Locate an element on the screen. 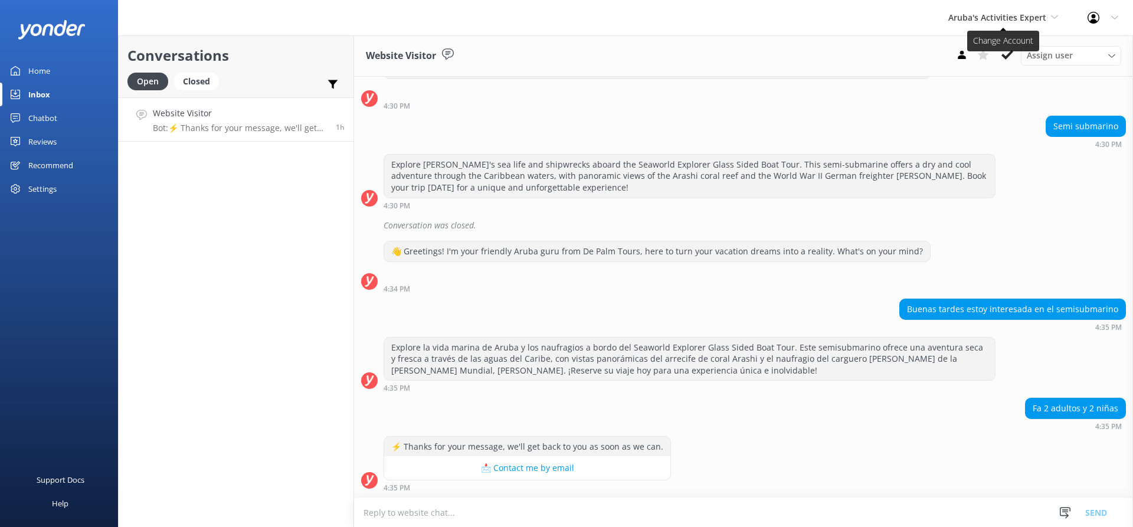  div: Buenas tardes estoy interesada en el semisubmarino is located at coordinates (1013, 309).